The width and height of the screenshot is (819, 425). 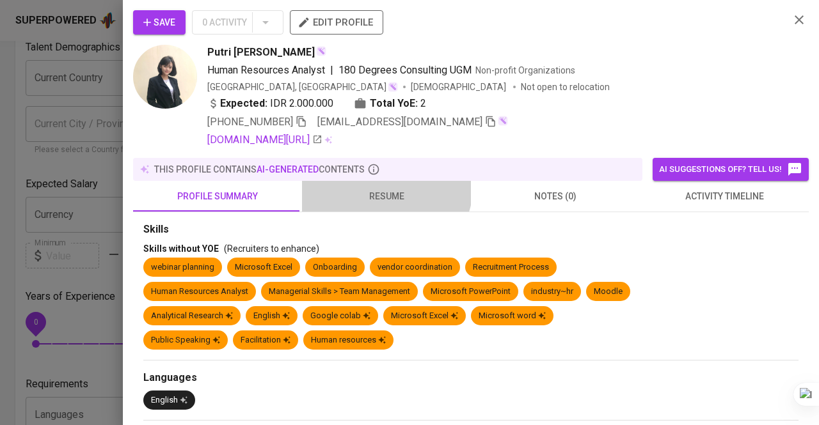 What do you see at coordinates (337, 22) in the screenshot?
I see `span: edit profile` at bounding box center [337, 22].